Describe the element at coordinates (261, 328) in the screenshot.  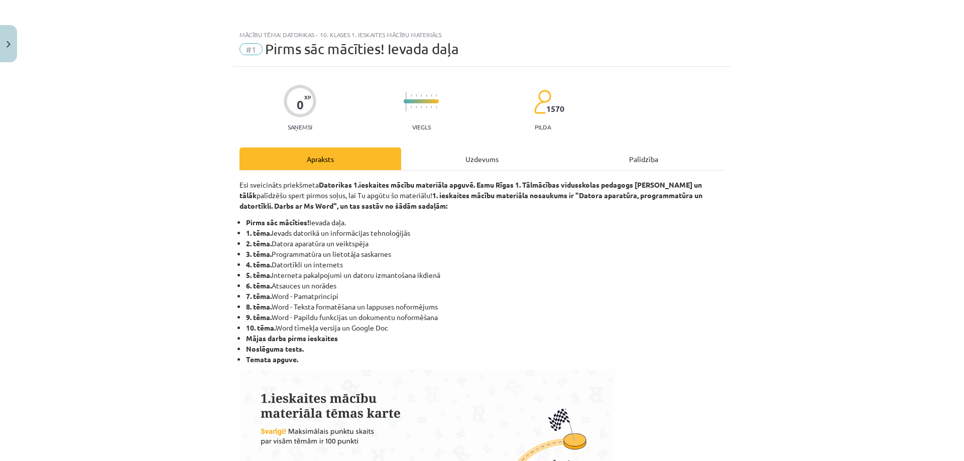
I see `b: 10. tēma.` at that location.